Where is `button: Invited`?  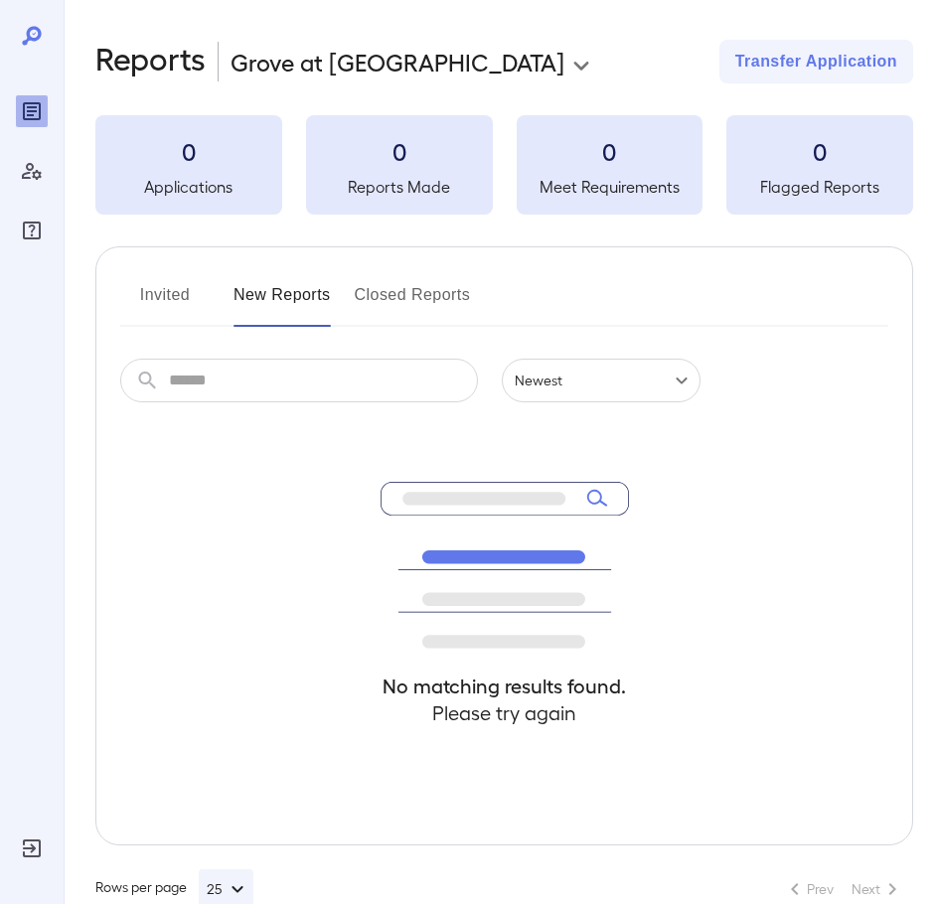
button: Invited is located at coordinates (165, 303).